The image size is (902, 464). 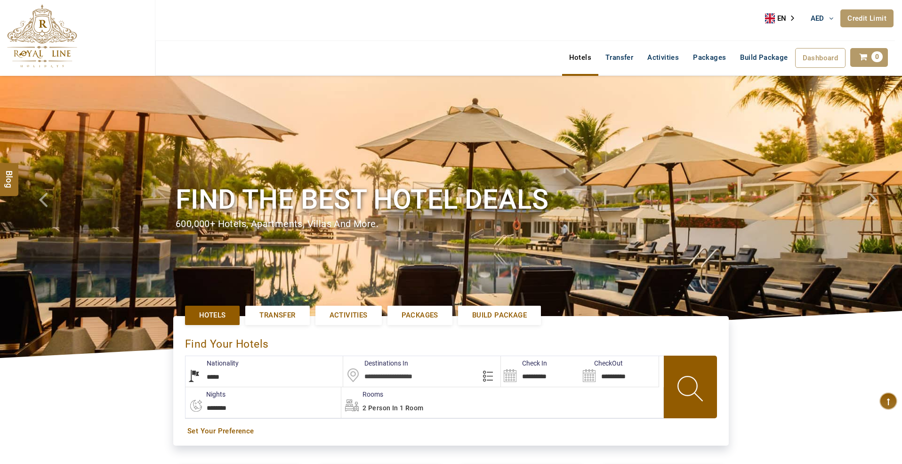 I want to click on a: EN, so click(x=783, y=18).